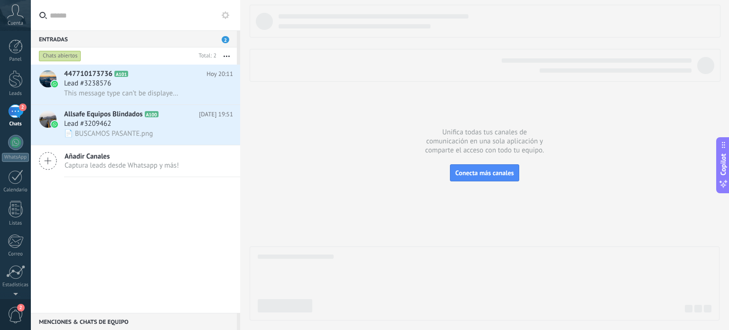 This screenshot has width=729, height=330. Describe the element at coordinates (16, 285) in the screenshot. I see `div: Estadísticas` at that location.